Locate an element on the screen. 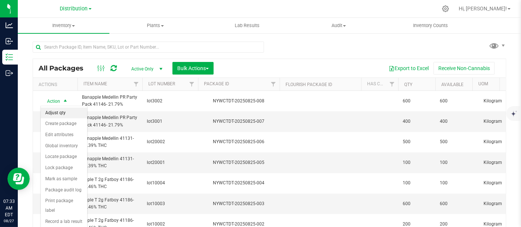 The width and height of the screenshot is (521, 227). a: Plants is located at coordinates (155, 26).